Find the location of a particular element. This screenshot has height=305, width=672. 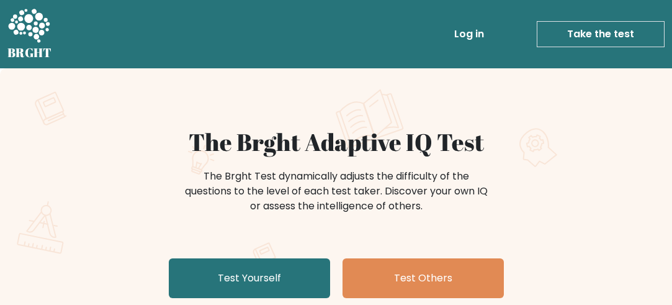

div: The Brght Test dynamically adjusts the difficulty of the questions to the level of each test take... is located at coordinates (336, 191).